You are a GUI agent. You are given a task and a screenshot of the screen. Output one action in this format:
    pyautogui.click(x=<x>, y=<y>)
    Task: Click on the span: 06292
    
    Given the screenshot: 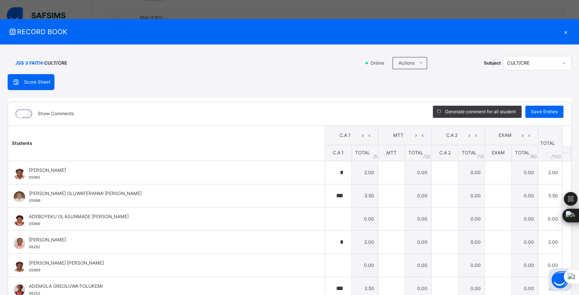 What is the action you would take?
    pyautogui.click(x=35, y=247)
    